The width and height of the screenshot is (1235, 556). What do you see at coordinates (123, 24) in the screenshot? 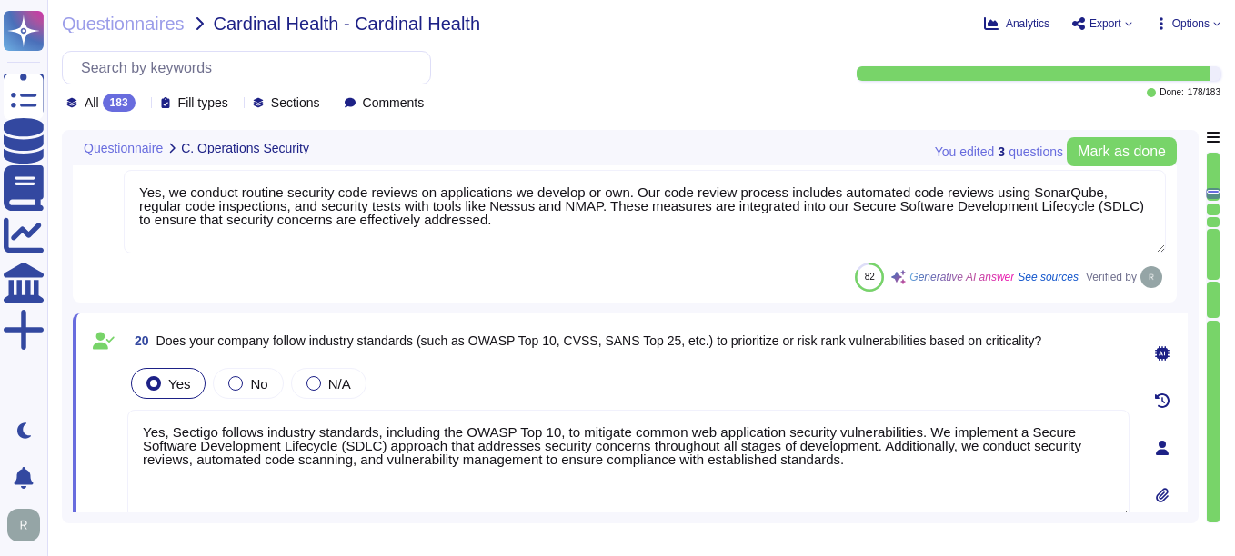
I see `span: Questionnaires` at bounding box center [123, 24].